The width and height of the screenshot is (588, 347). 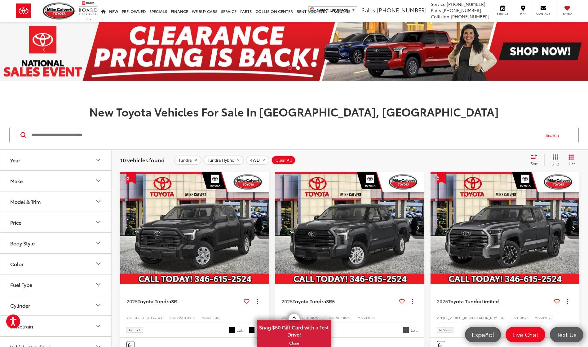 I want to click on img: 2025 Toyota Tundra SR5, so click(x=350, y=228).